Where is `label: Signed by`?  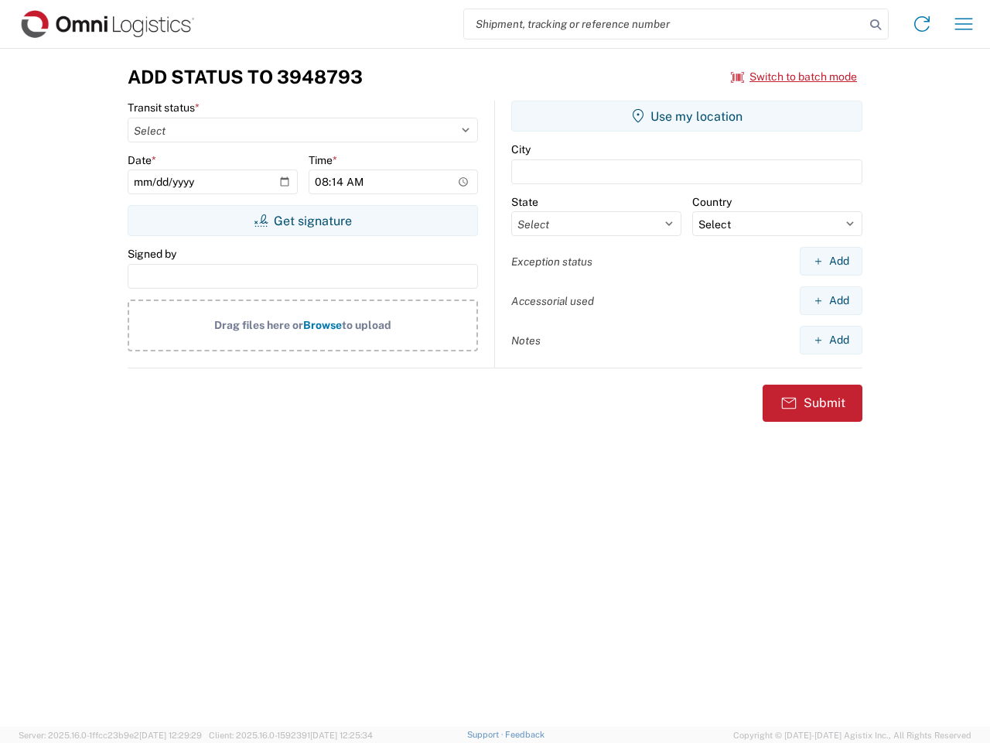
label: Signed by is located at coordinates (152, 254).